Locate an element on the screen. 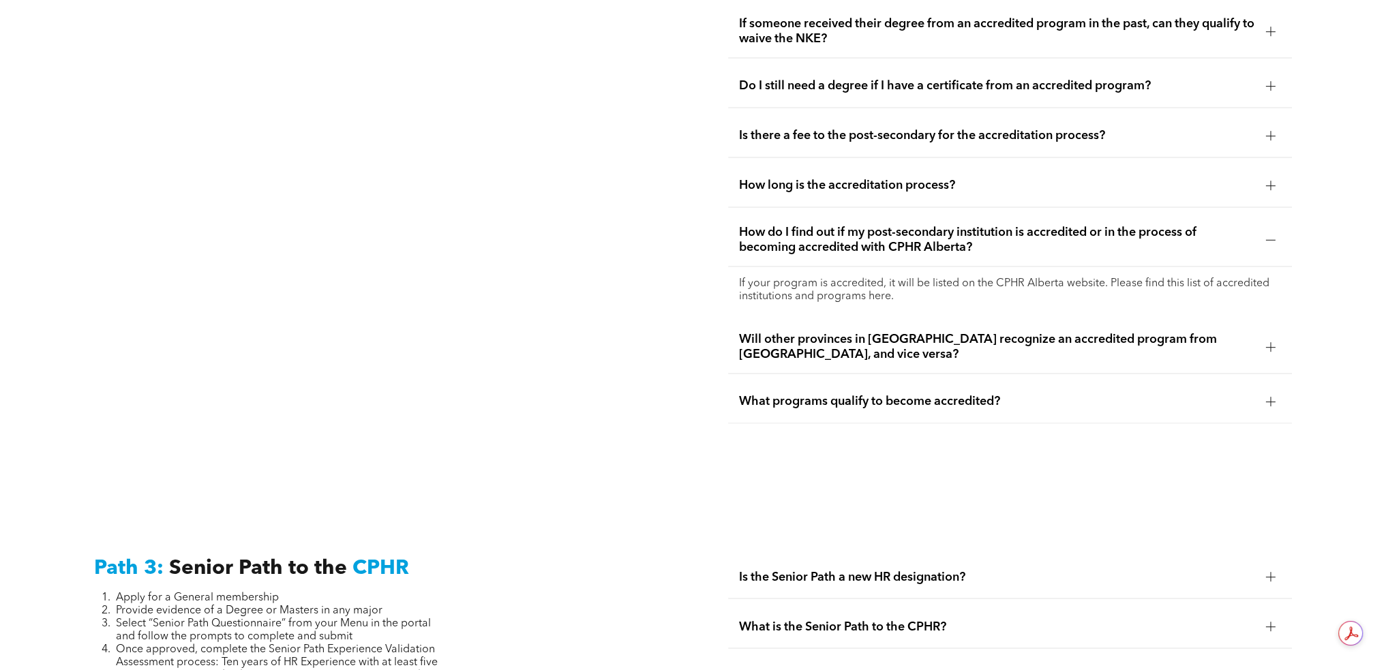 This screenshot has width=1386, height=670. span: What programs qualify to become accredited? is located at coordinates (997, 402).